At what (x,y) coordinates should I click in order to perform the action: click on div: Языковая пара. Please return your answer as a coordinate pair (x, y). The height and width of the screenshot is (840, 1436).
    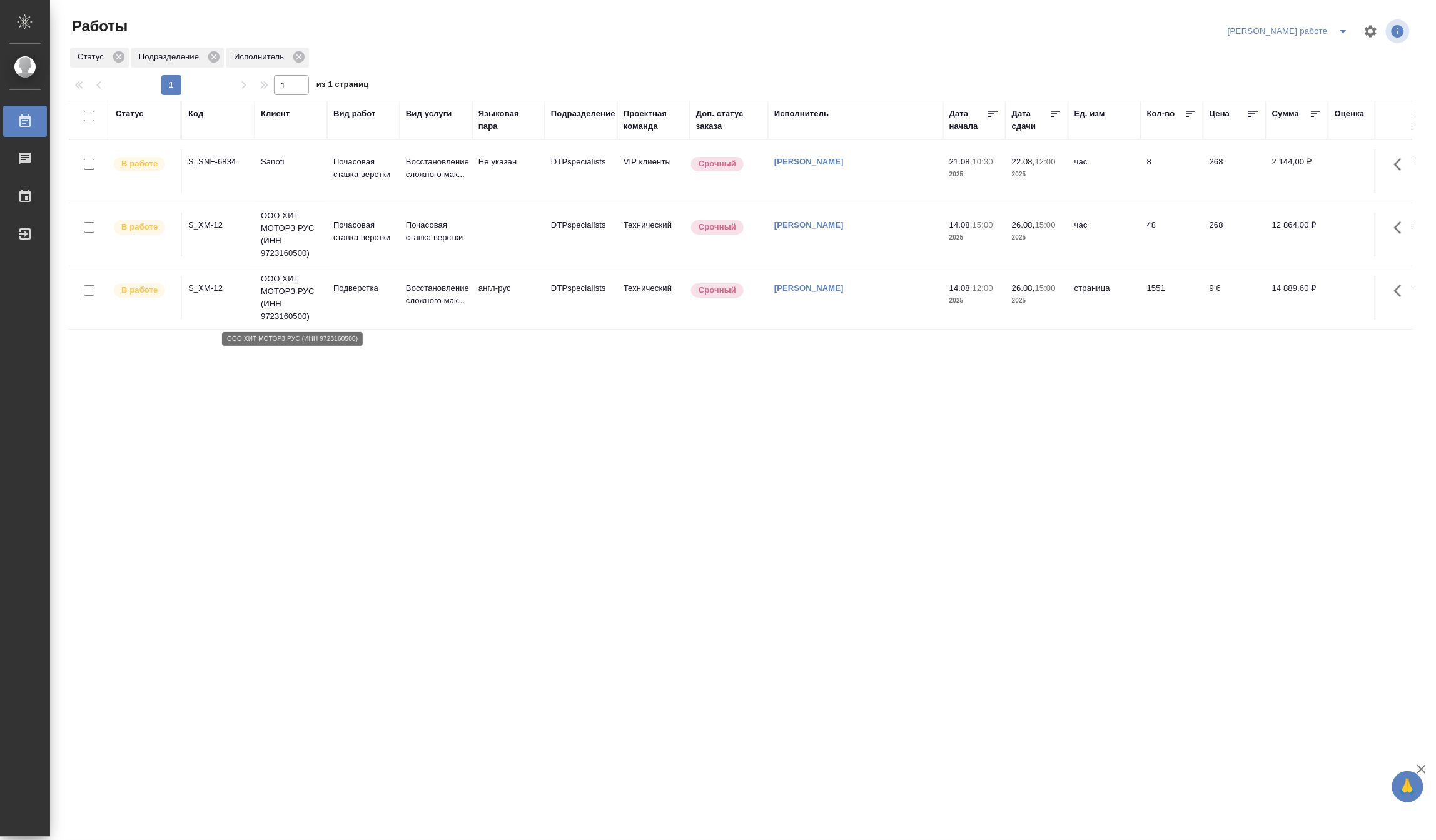
    Looking at the image, I should click on (508, 121).